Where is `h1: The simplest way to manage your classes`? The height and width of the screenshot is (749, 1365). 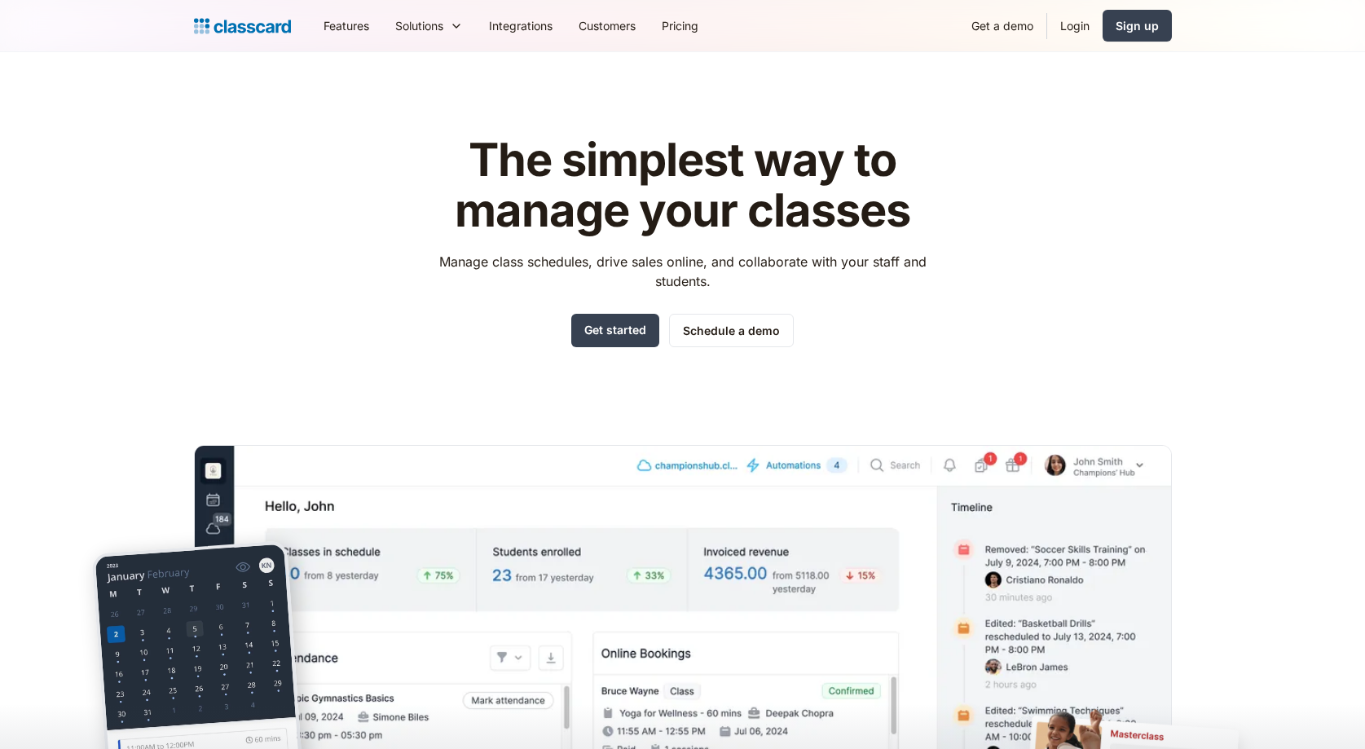
h1: The simplest way to manage your classes is located at coordinates (682, 185).